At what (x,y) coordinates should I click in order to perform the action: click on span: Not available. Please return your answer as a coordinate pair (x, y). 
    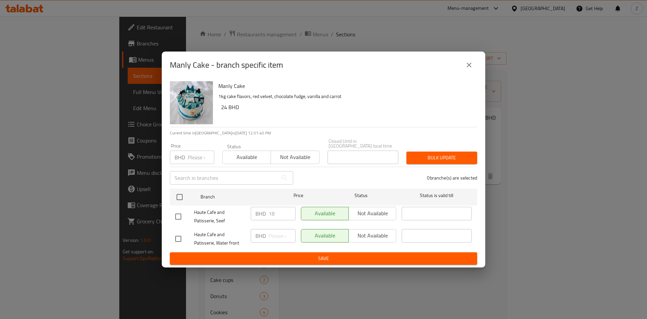
    Looking at the image, I should click on (295, 157).